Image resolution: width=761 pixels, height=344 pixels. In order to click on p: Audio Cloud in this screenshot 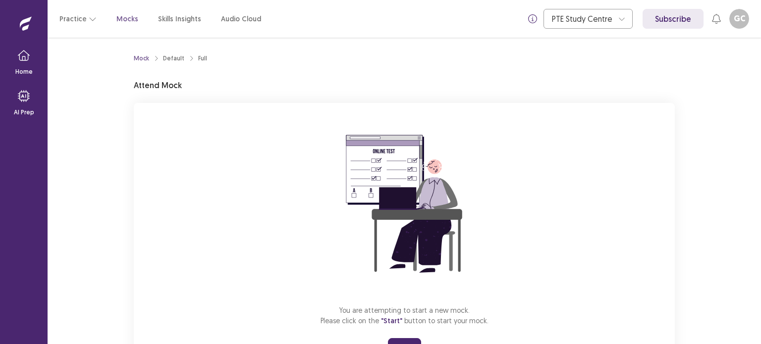, I will do `click(241, 19)`.